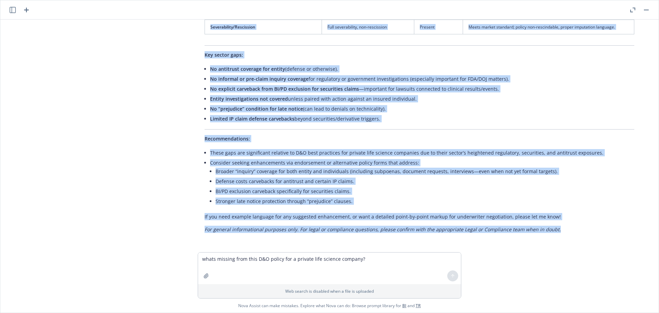  Describe the element at coordinates (256, 108) in the screenshot. I see `span: No “prejudice” condition for late notice` at that location.